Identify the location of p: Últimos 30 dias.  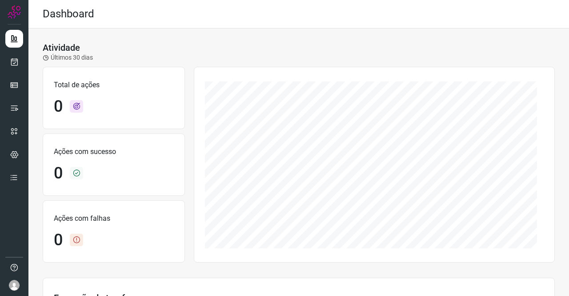
(68, 57).